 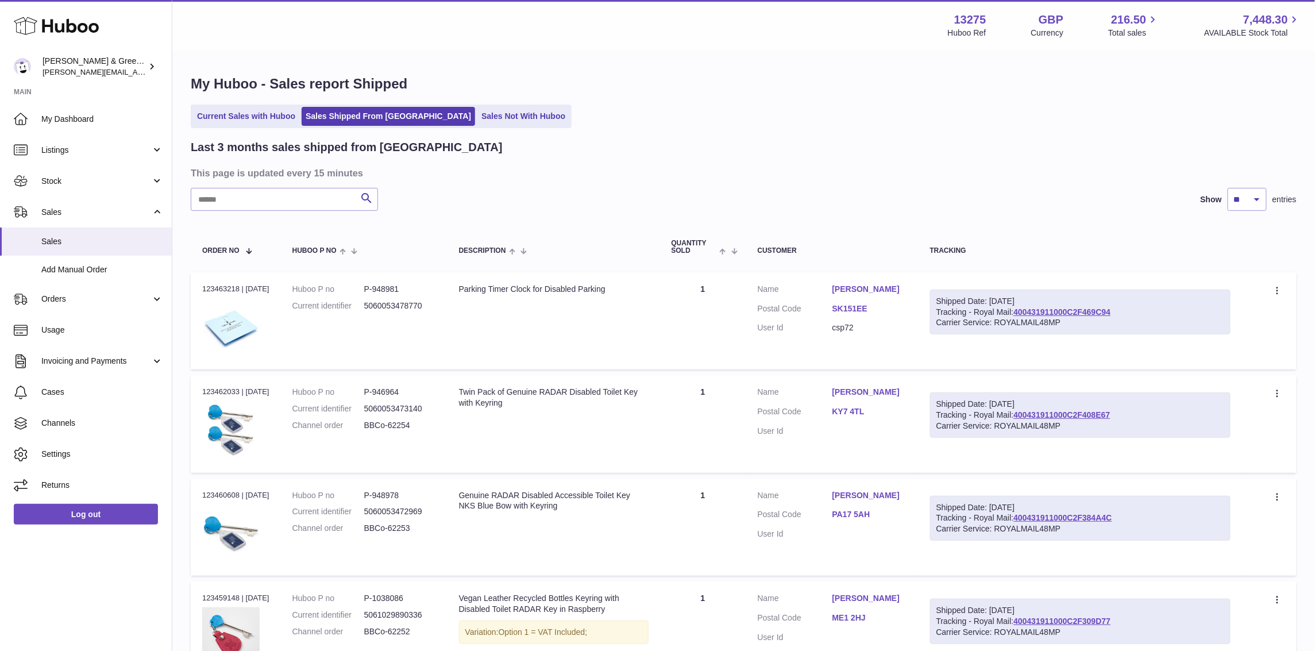 What do you see at coordinates (870, 514) in the screenshot?
I see `a: PA17 5AH` at bounding box center [870, 514].